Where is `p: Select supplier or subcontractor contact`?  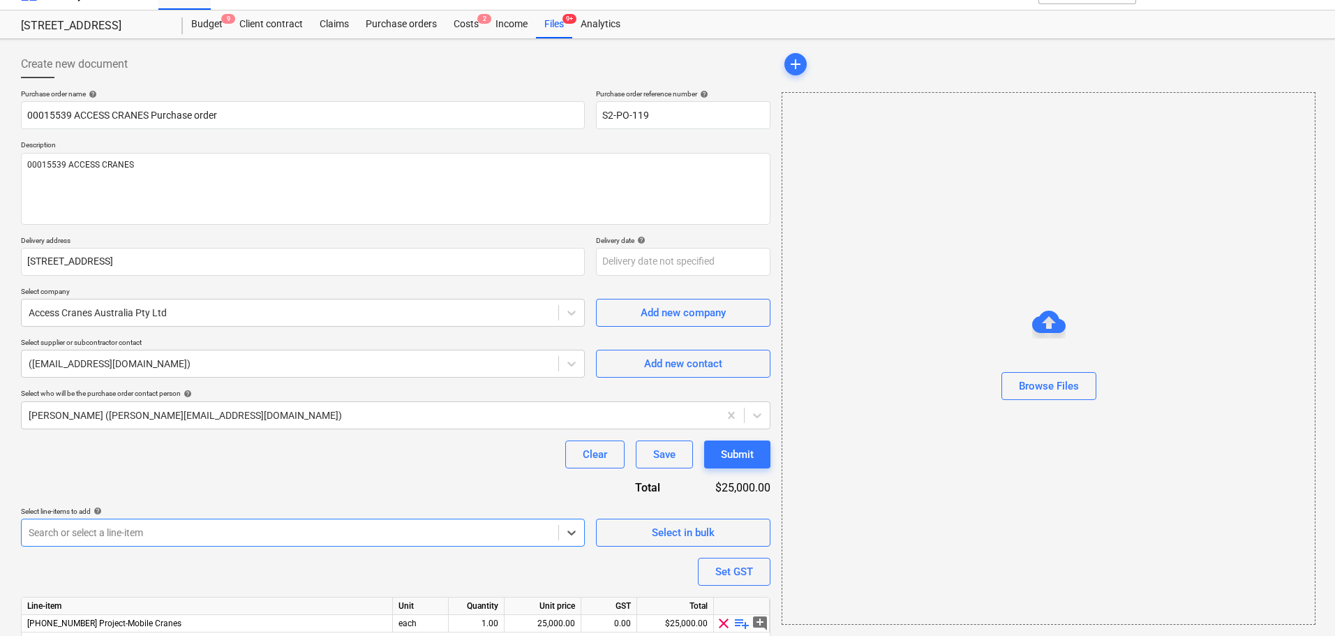 p: Select supplier or subcontractor contact is located at coordinates (303, 343).